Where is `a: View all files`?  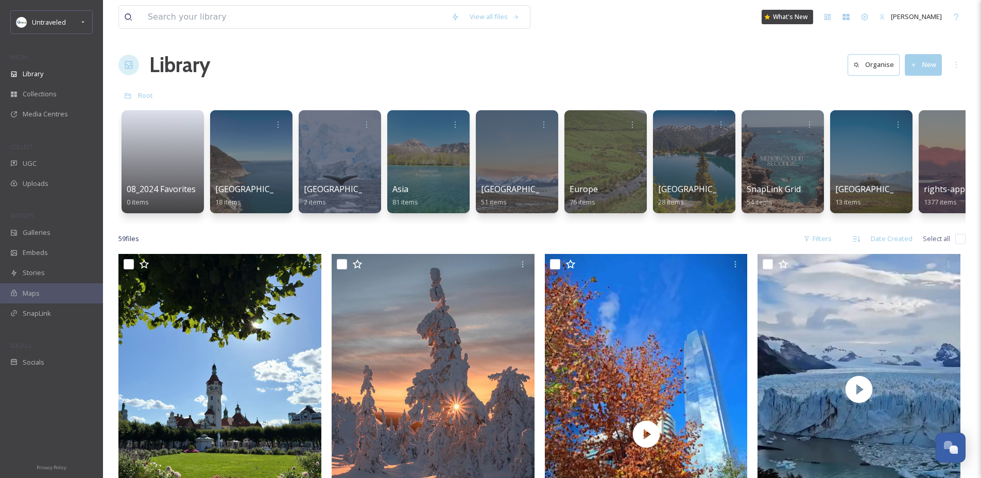
a: View all files is located at coordinates (495, 16).